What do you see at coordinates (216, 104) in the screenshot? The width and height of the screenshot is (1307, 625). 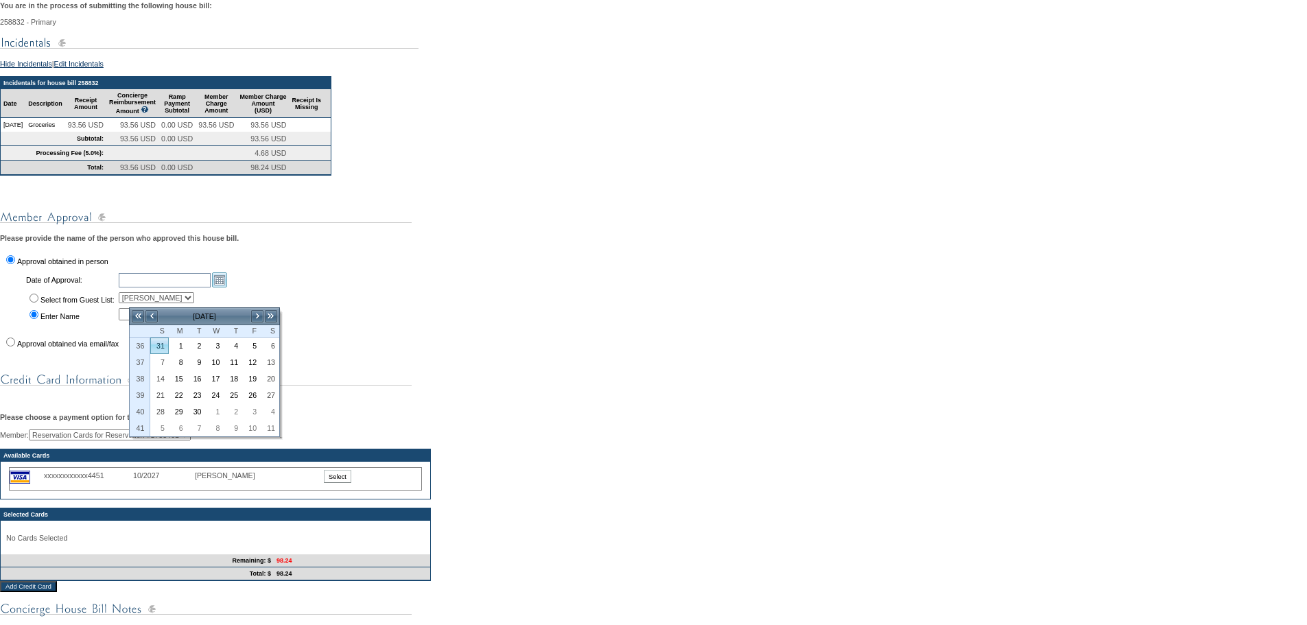 I see `td: Member Charge Amount` at bounding box center [216, 104].